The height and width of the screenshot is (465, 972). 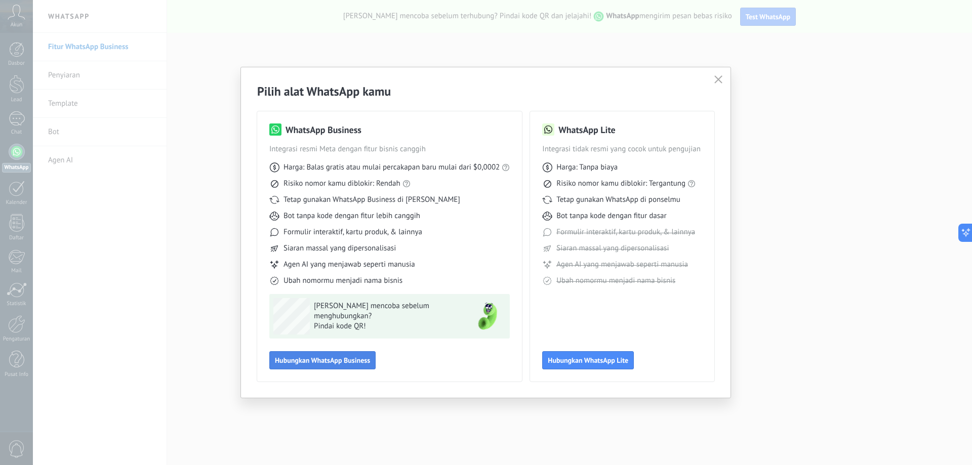 I want to click on h2: Pilih alat WhatsApp kamu, so click(x=486, y=91).